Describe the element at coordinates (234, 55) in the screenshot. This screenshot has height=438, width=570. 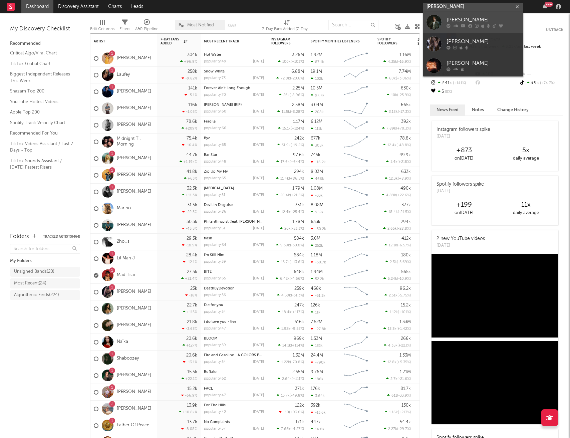
I see `div: Hot Water` at that location.